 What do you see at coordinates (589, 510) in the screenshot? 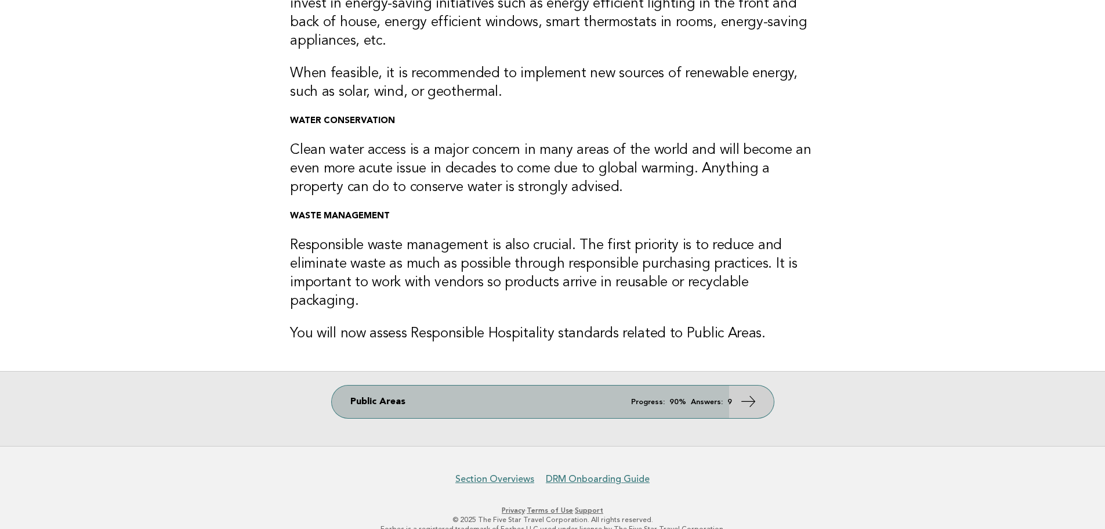
I see `a: Support` at bounding box center [589, 510].